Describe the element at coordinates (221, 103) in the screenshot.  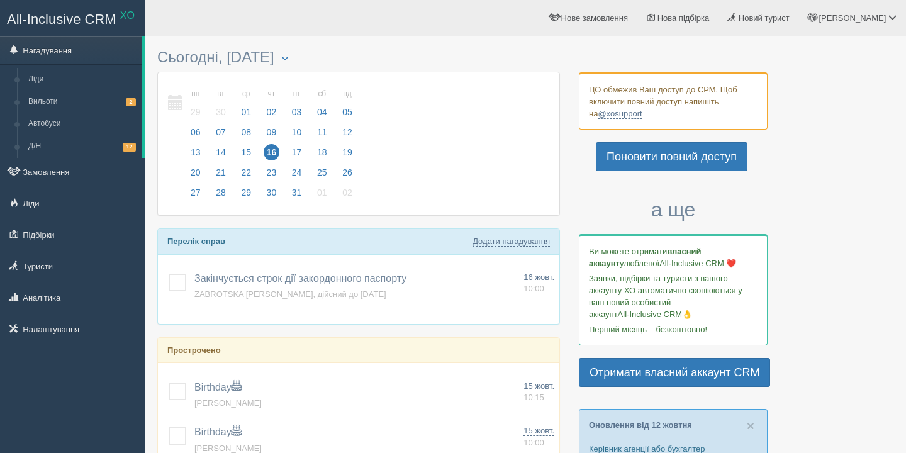
I see `a: вт 30` at that location.